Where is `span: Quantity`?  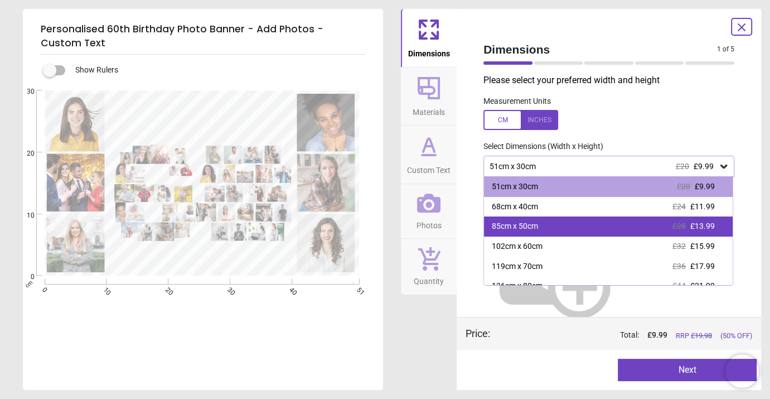 span: Quantity is located at coordinates (429, 279).